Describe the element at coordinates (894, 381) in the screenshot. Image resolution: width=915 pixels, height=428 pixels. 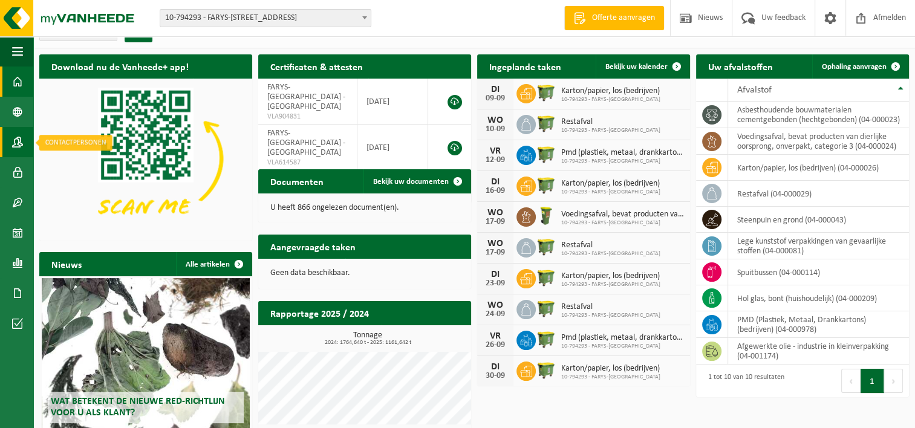
I see `button: Next` at that location.